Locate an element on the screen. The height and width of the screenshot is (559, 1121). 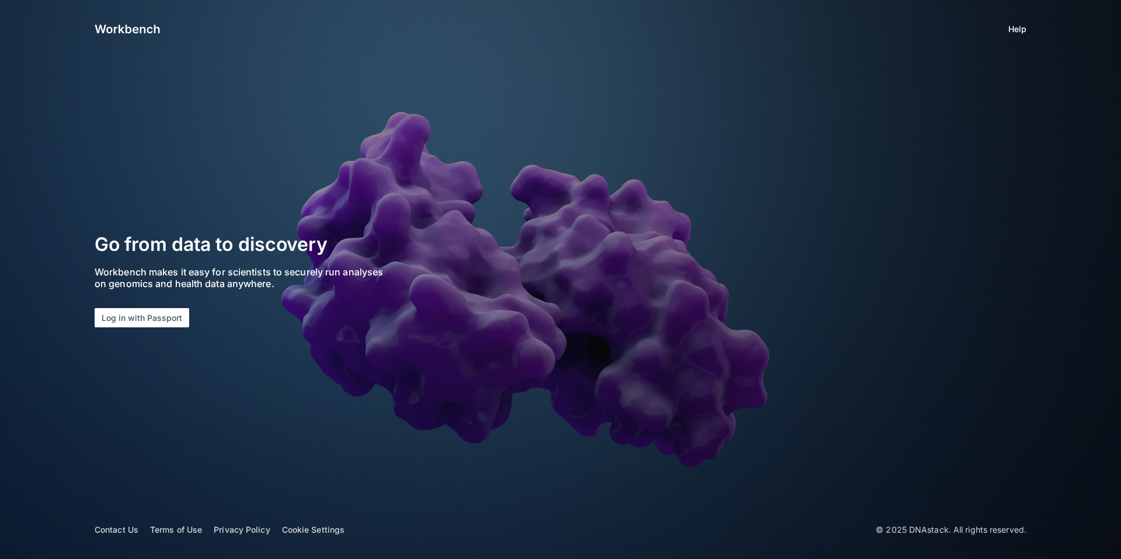
button: Log in with Passport is located at coordinates (142, 318).